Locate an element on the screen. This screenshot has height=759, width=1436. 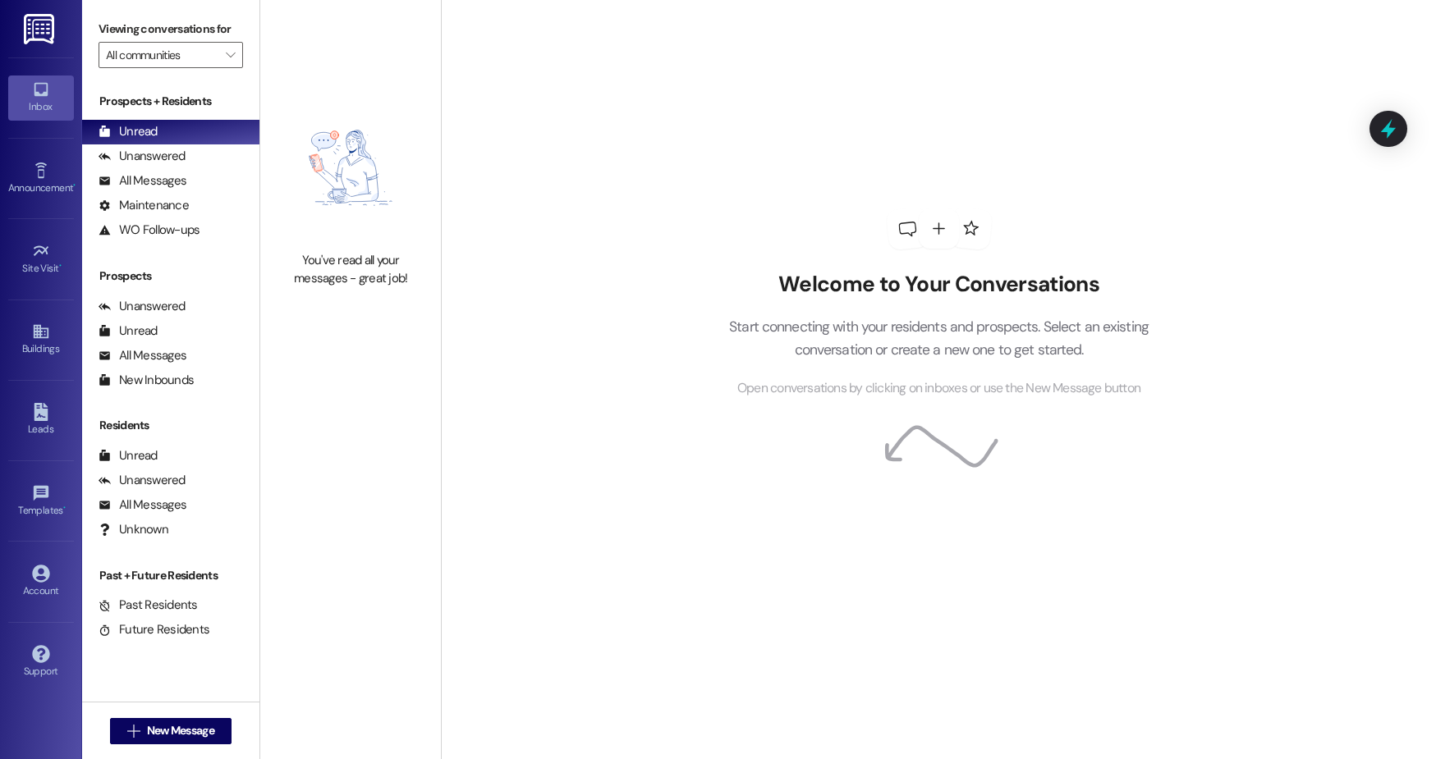
div: WO Follow-ups is located at coordinates (149, 230).